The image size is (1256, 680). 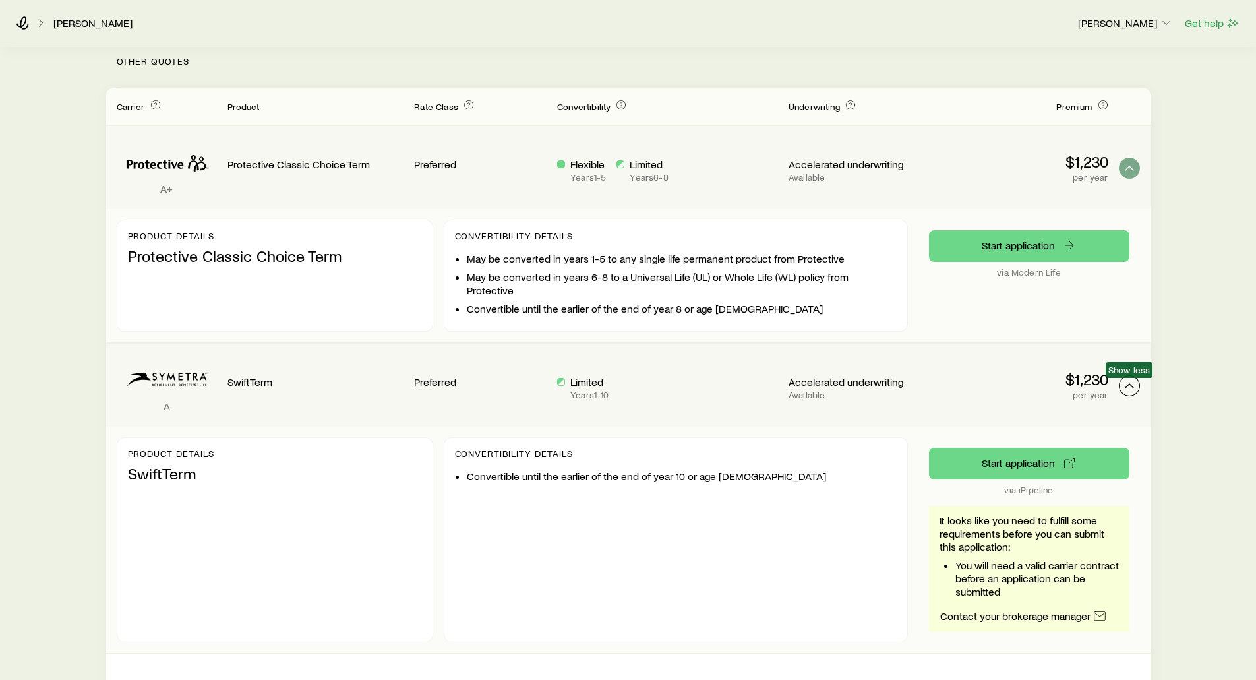 What do you see at coordinates (131, 106) in the screenshot?
I see `span: Carrier` at bounding box center [131, 106].